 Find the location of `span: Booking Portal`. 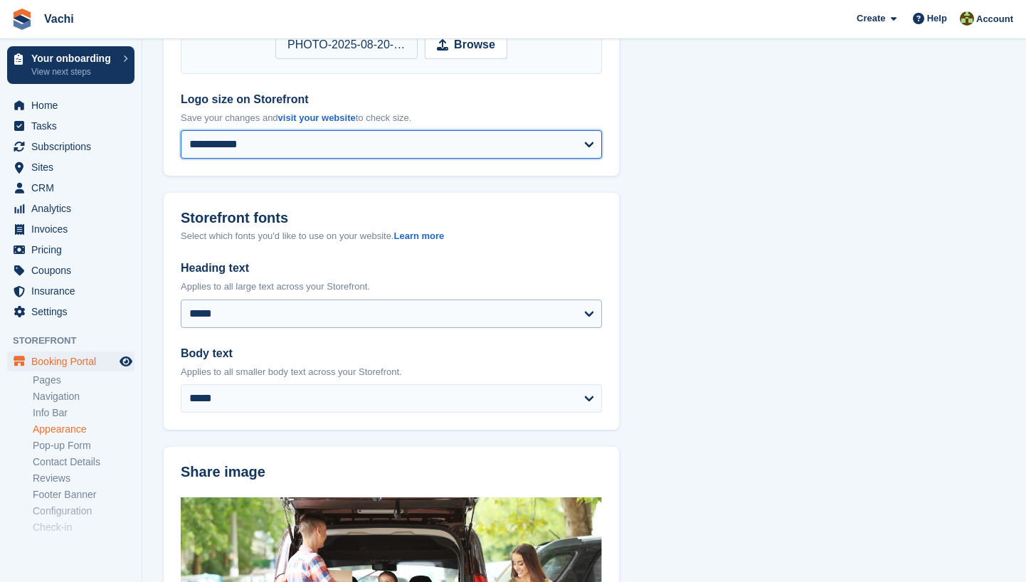

span: Booking Portal is located at coordinates (74, 361).